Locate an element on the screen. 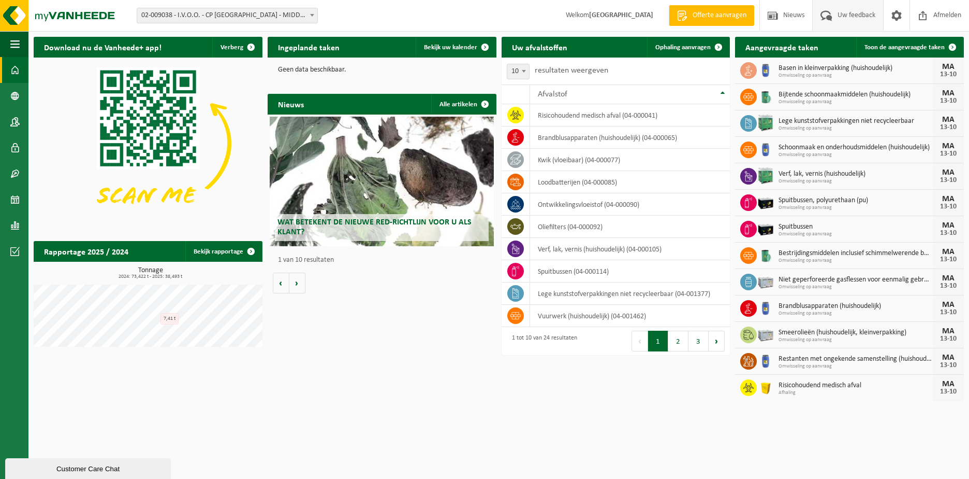 The image size is (969, 479). td: spuitbussen (04-000114) is located at coordinates (630, 271).